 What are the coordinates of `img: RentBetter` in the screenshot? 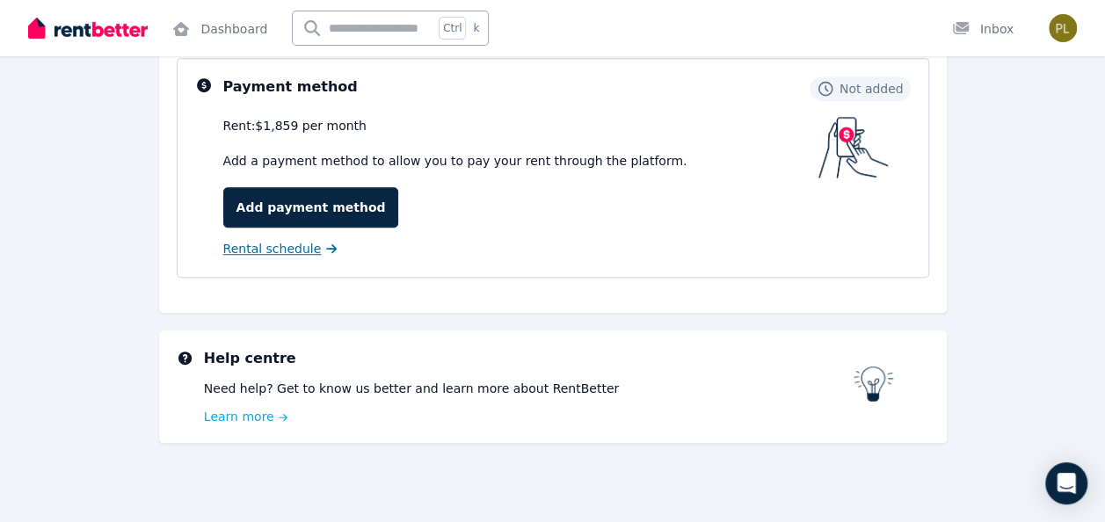 It's located at (88, 28).